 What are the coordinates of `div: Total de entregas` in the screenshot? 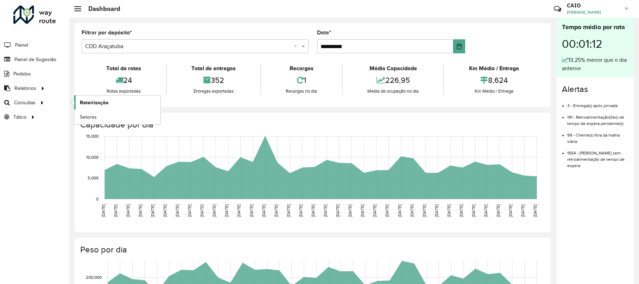 It's located at (213, 69).